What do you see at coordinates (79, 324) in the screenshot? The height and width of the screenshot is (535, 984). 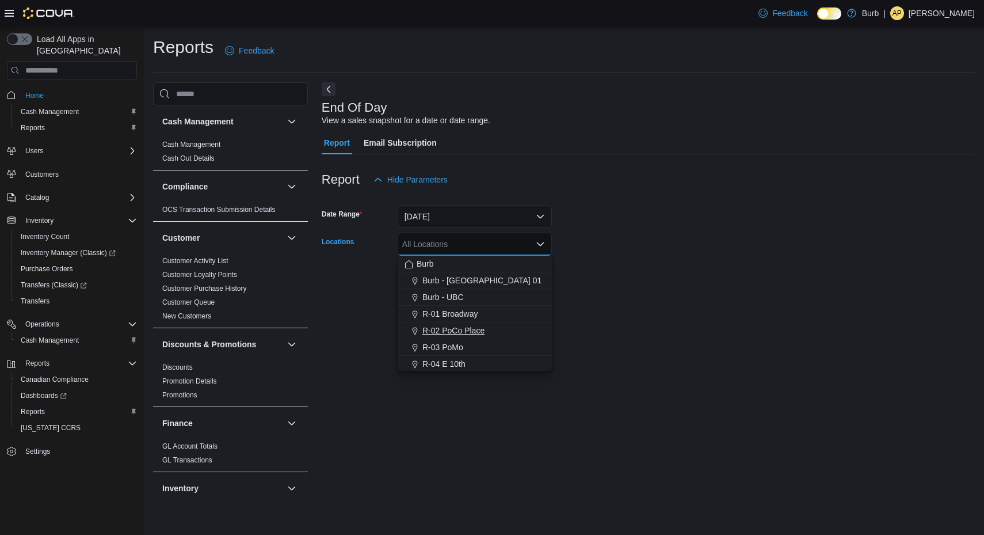 I see `span: Operations` at bounding box center [79, 324].